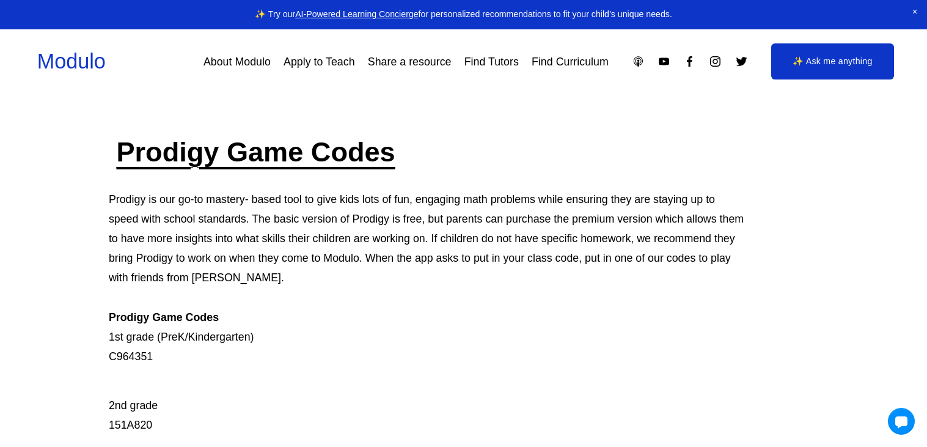  What do you see at coordinates (428, 405) in the screenshot?
I see `p: 2nd grade 151A820` at bounding box center [428, 405].